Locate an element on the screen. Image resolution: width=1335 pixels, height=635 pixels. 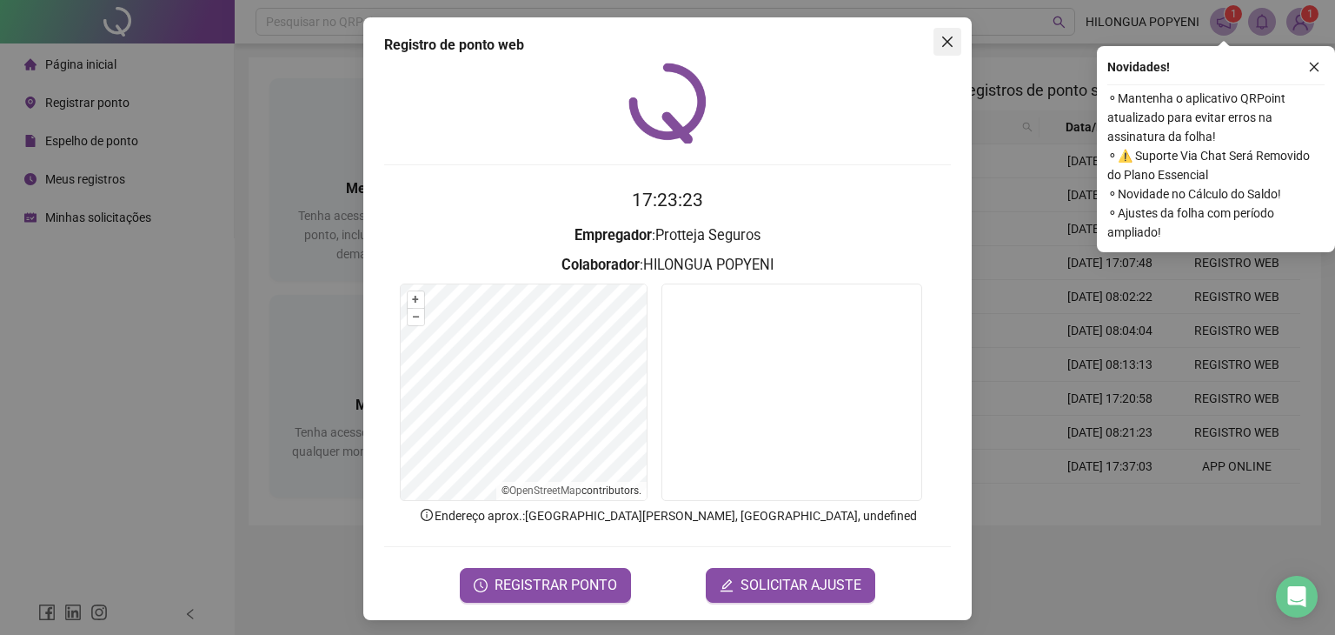
strong: Empregador is located at coordinates (613, 235).